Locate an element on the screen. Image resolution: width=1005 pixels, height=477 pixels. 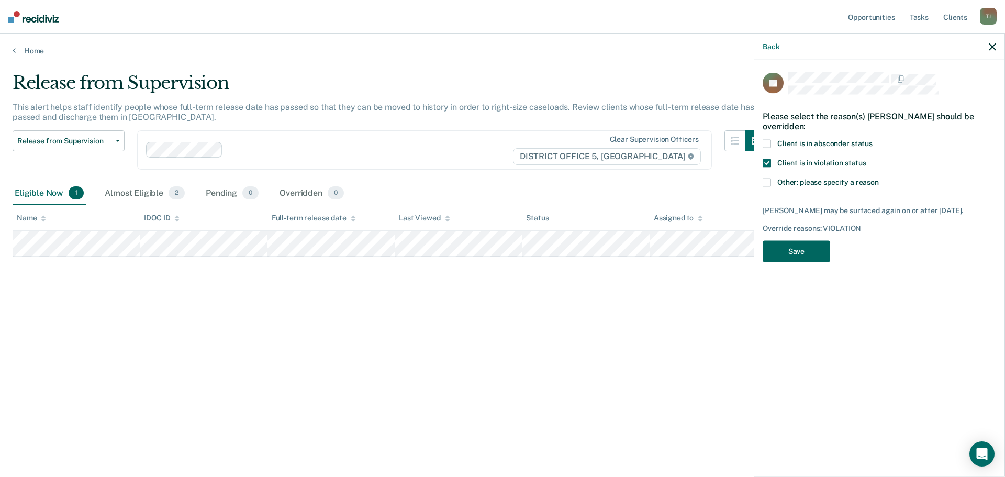
div: Open Intercom Messenger is located at coordinates (982, 454).